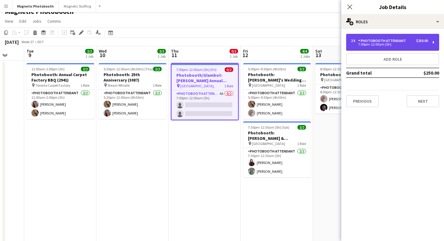  What do you see at coordinates (355, 41) in the screenshot?
I see `div: 2 x` at bounding box center [355, 41].